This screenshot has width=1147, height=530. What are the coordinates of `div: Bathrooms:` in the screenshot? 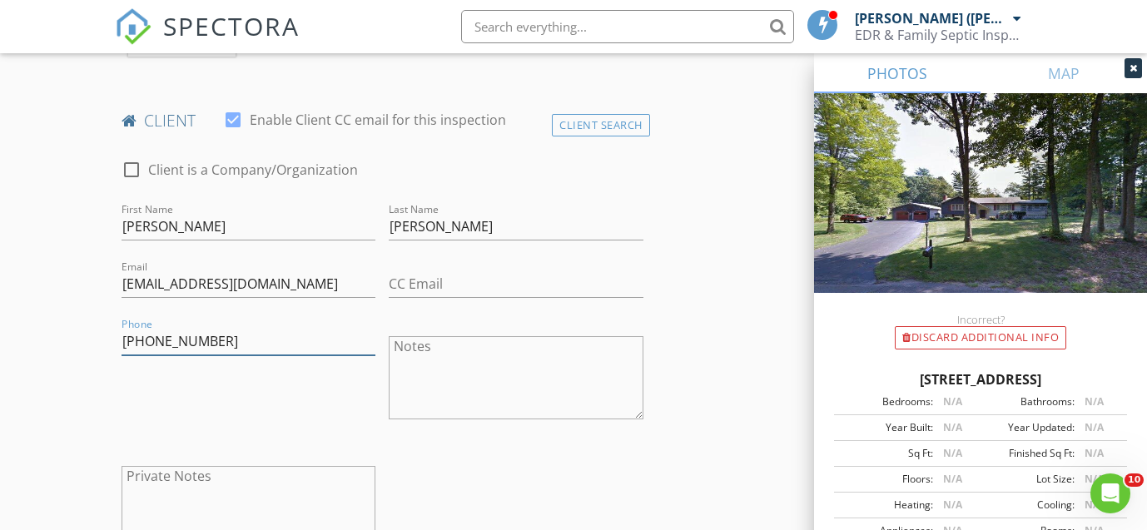 It's located at (1027, 402).